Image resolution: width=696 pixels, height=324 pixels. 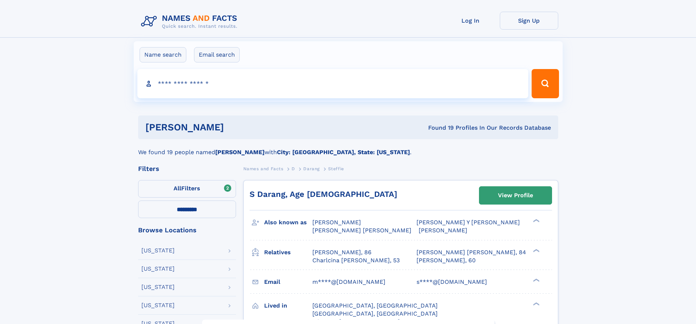 I want to click on span: D, so click(x=294, y=169).